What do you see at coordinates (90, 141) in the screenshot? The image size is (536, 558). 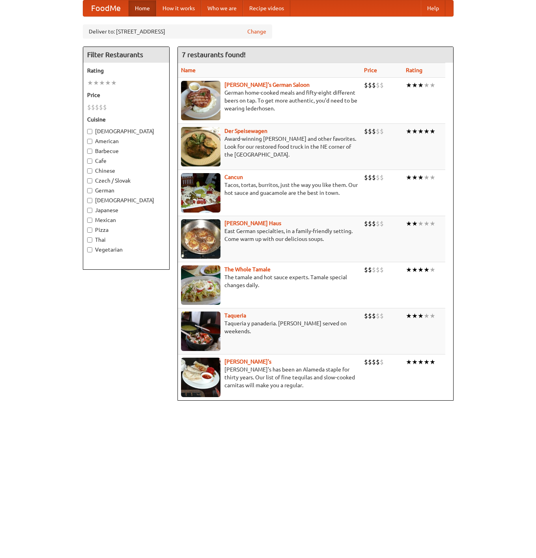 I see `input: American` at bounding box center [90, 141].